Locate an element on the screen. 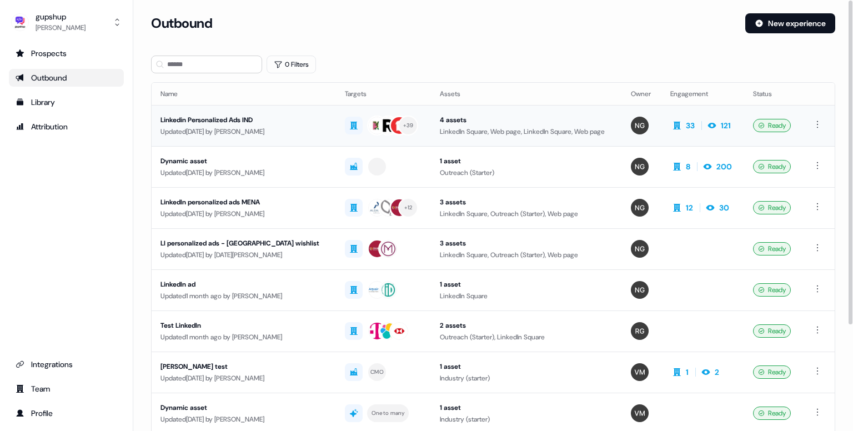  th: Engagement is located at coordinates (702, 94).